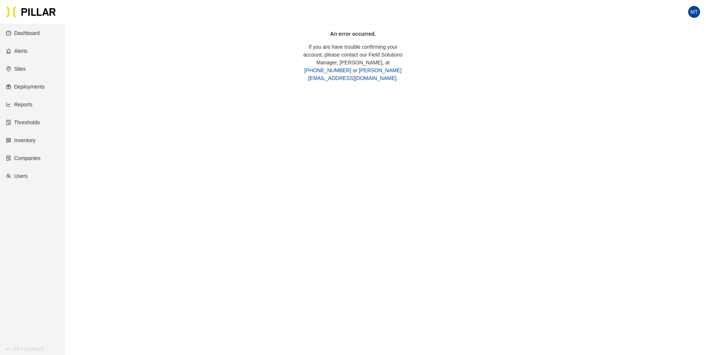  What do you see at coordinates (21, 140) in the screenshot?
I see `a: qrcodeInventory` at bounding box center [21, 140].